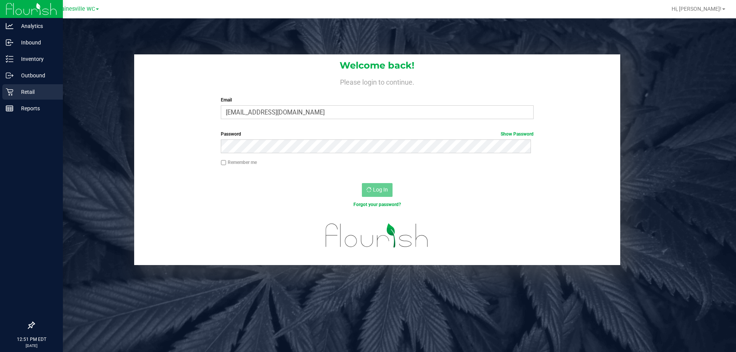 The width and height of the screenshot is (736, 352). I want to click on img: flourish_logo.svg, so click(377, 236).